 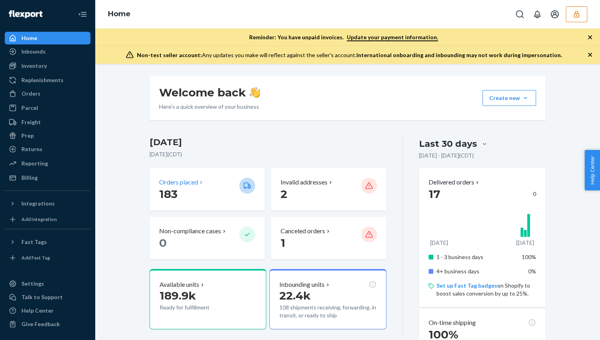 What do you see at coordinates (31, 94) in the screenshot?
I see `div: Orders` at bounding box center [31, 94].